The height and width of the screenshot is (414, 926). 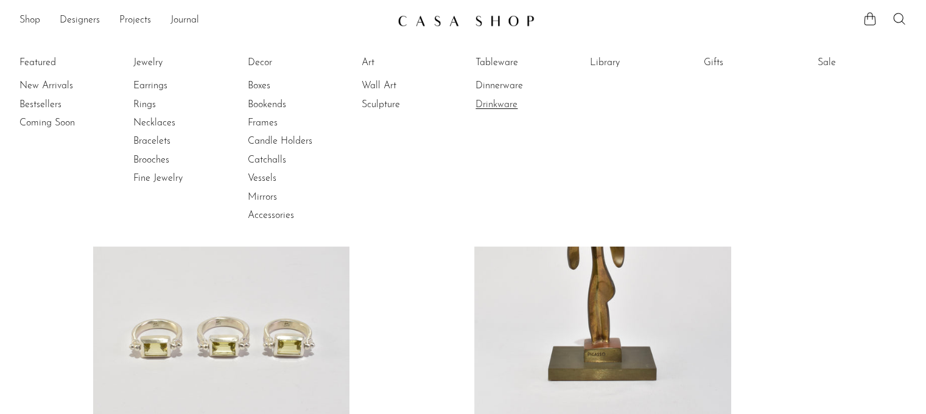 I want to click on a: Boxes, so click(x=293, y=86).